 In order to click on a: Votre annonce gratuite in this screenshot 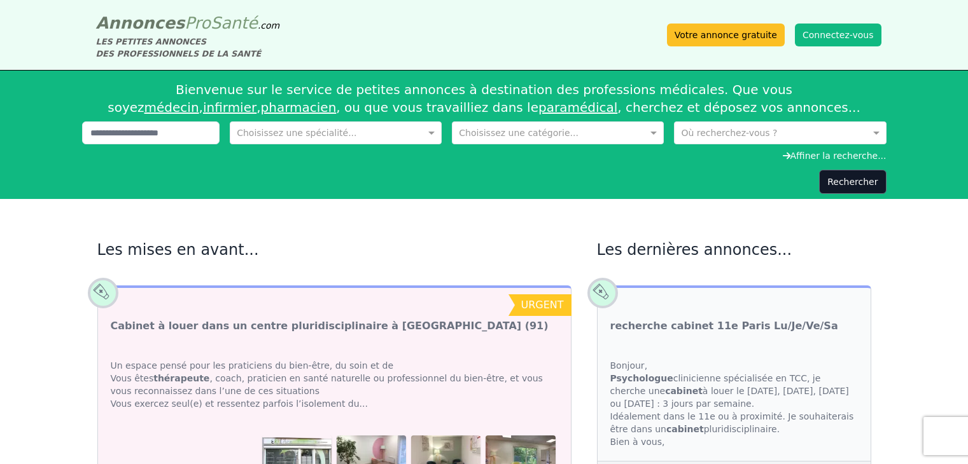, I will do `click(725, 35)`.